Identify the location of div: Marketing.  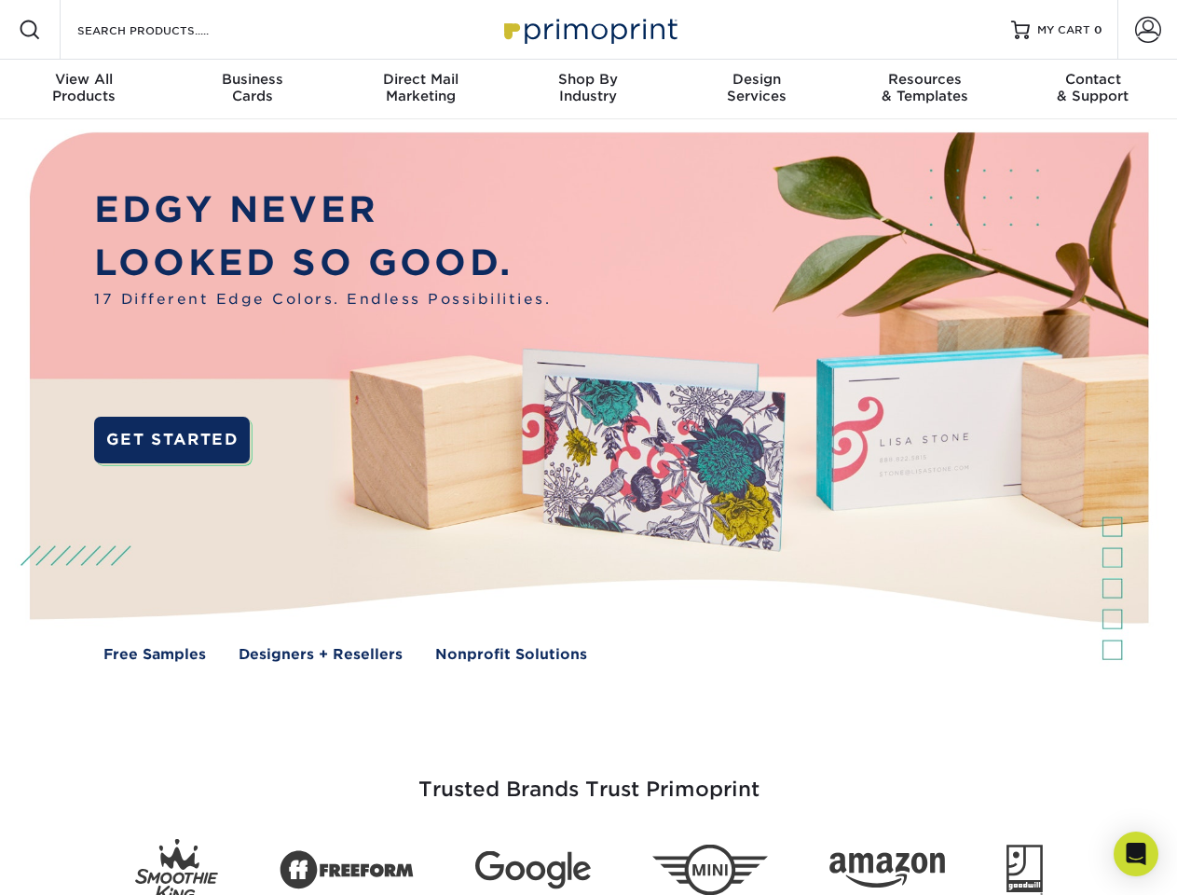
(420, 88).